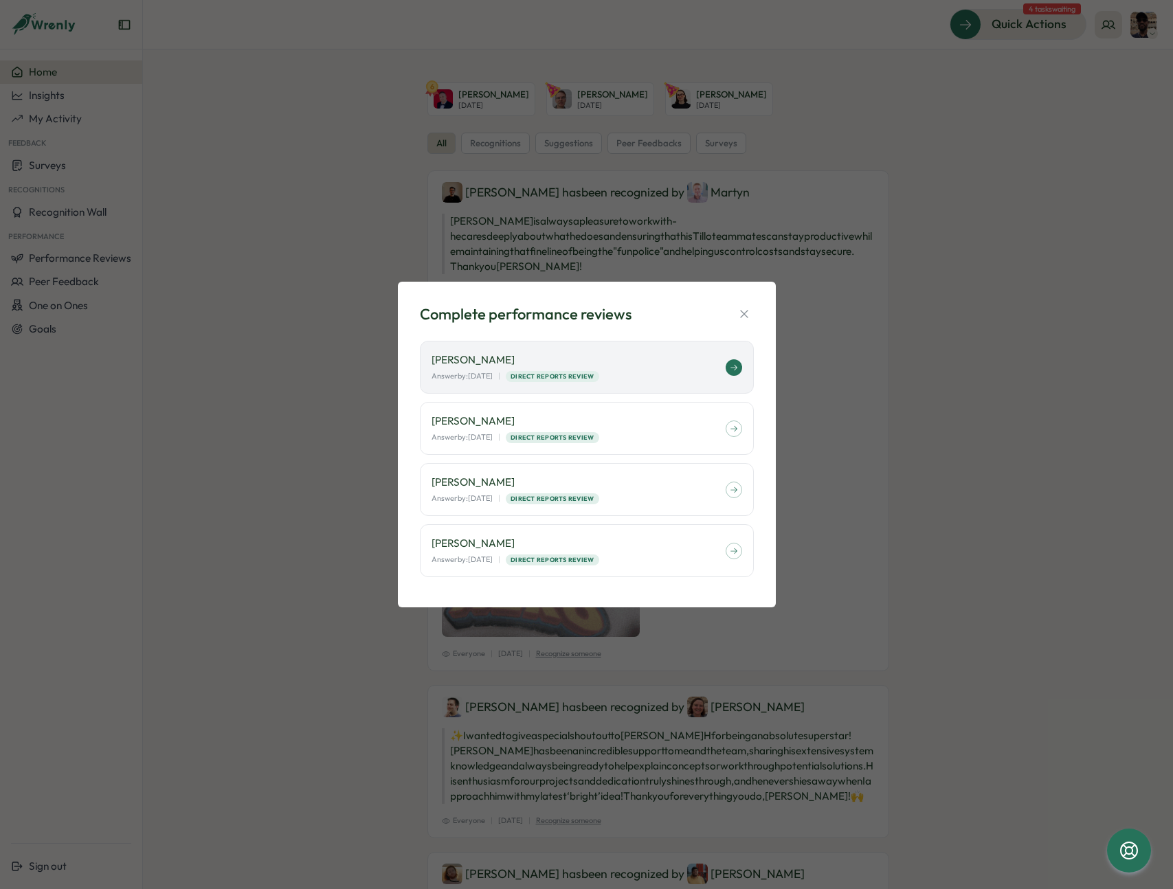 This screenshot has width=1173, height=889. What do you see at coordinates (526, 314) in the screenshot?
I see `div: Complete performance reviews` at bounding box center [526, 314].